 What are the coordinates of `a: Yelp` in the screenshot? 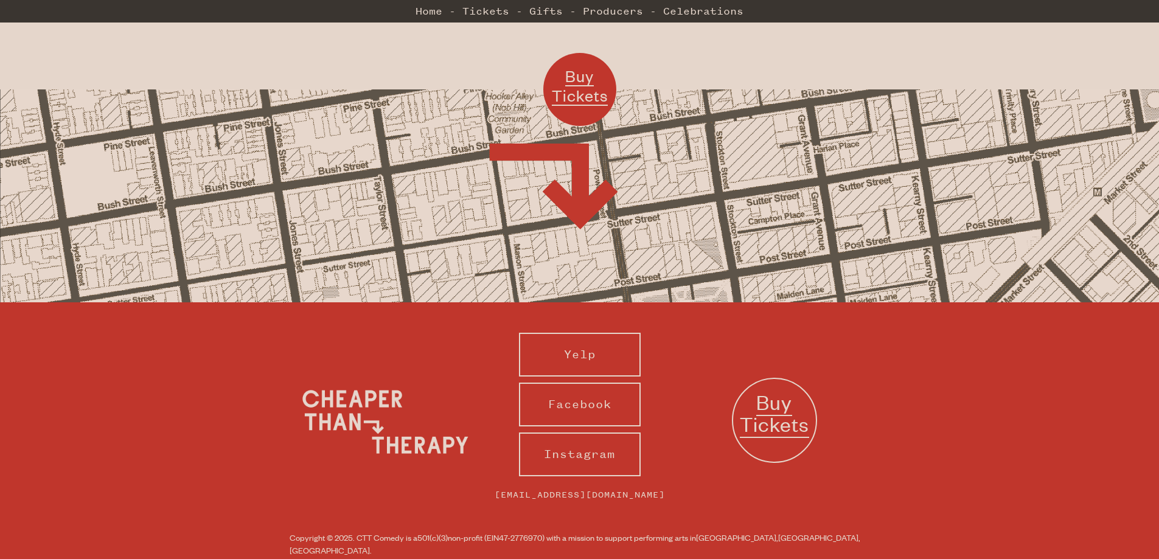 It's located at (580, 355).